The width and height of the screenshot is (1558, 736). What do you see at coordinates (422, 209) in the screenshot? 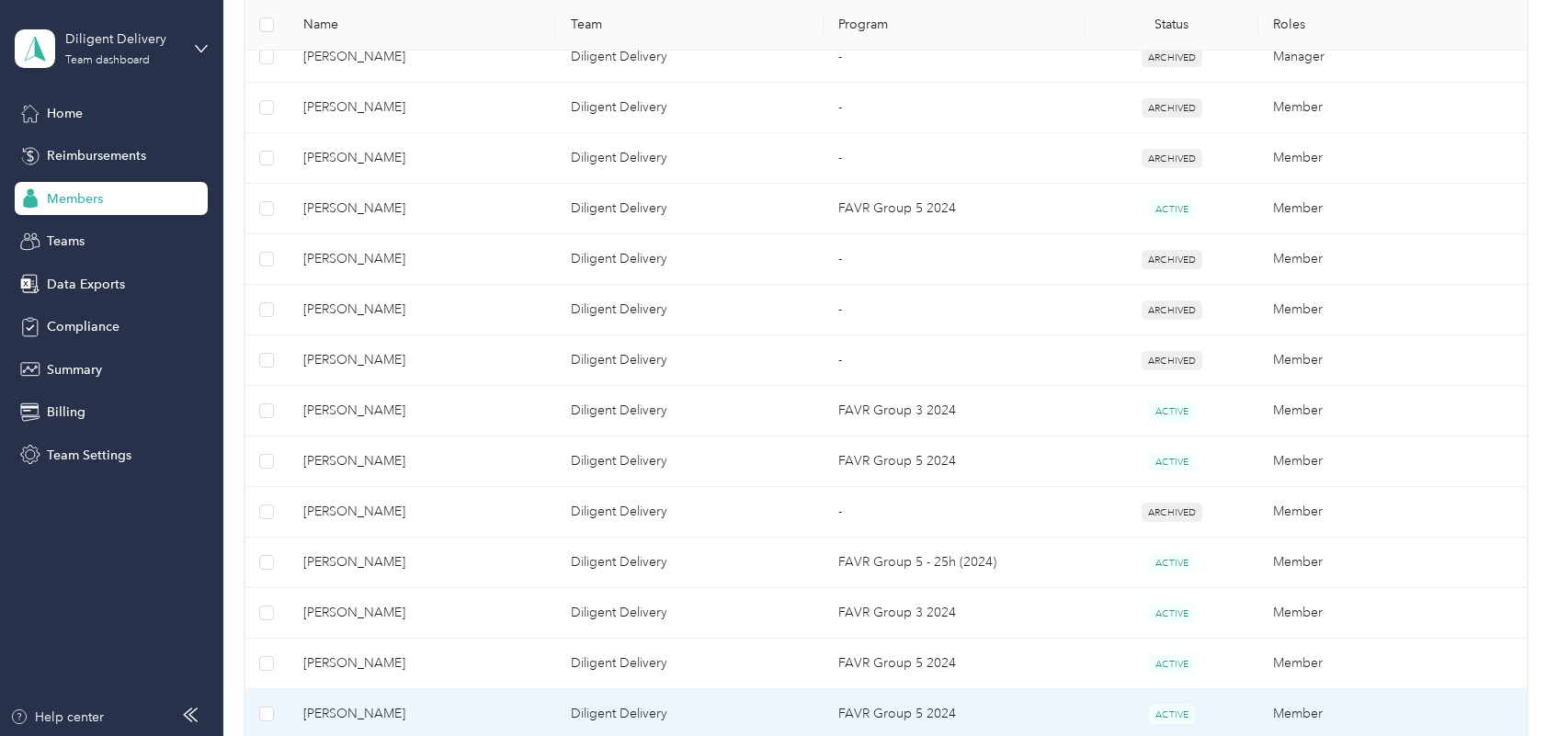
I see `td: Javier Martinez` at bounding box center [422, 209].